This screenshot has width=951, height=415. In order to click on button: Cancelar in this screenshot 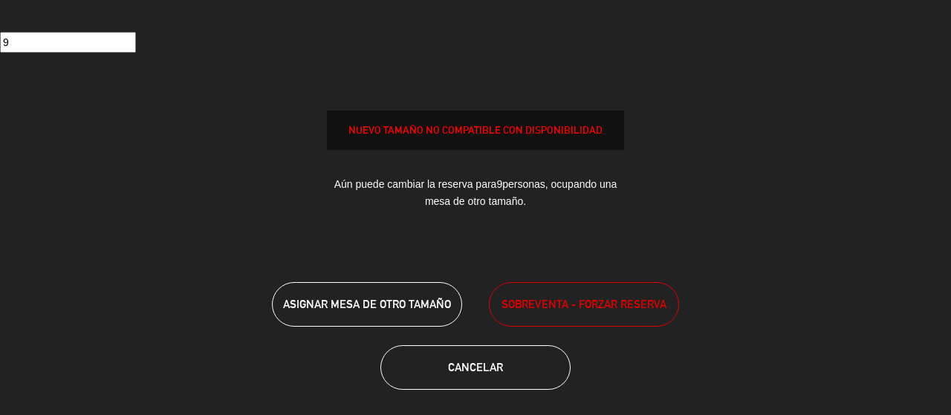, I will do `click(476, 368)`.